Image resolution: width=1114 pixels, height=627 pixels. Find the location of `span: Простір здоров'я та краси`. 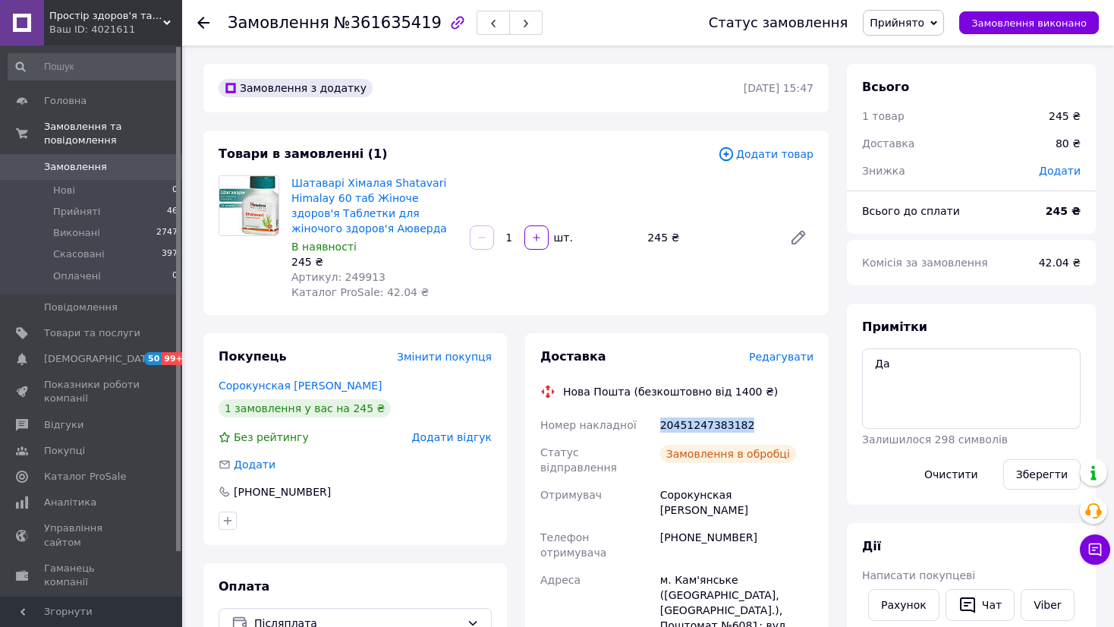

span: Простір здоров'я та краси is located at coordinates (106, 16).